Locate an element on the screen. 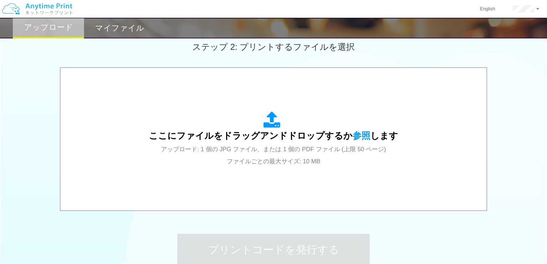 The width and height of the screenshot is (547, 264). span: ここにファイルをドラッグアンドドロップするか します is located at coordinates (274, 136).